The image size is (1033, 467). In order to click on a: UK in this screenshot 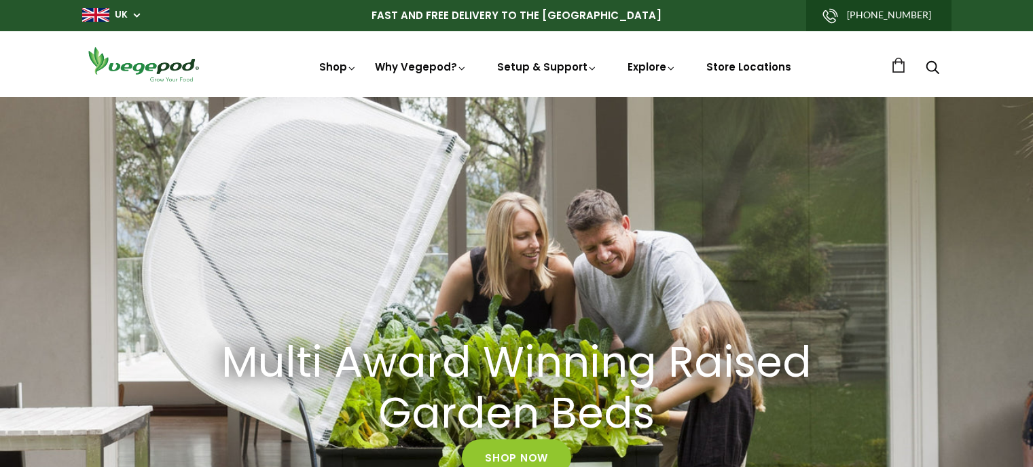, I will do `click(121, 15)`.